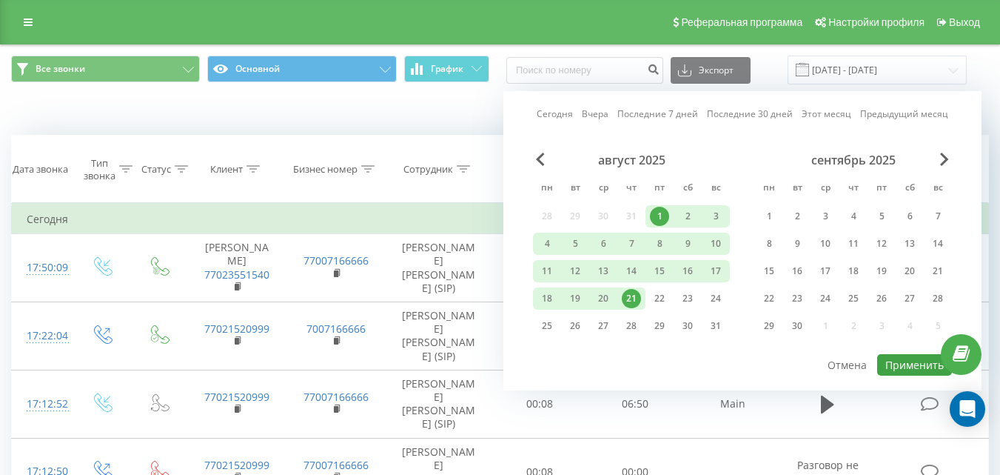  Describe the element at coordinates (604, 298) in the screenshot. I see `div: ср 20 авг. 2025 г.` at that location.